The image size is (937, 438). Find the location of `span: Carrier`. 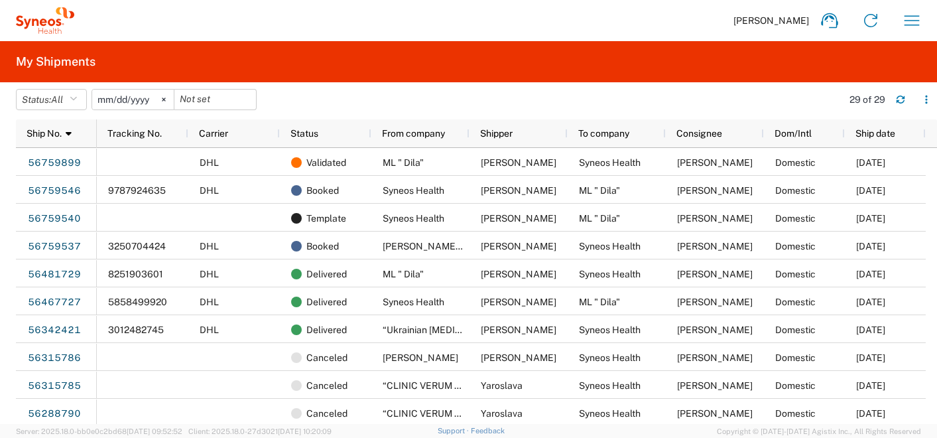

span: Carrier is located at coordinates (213, 133).